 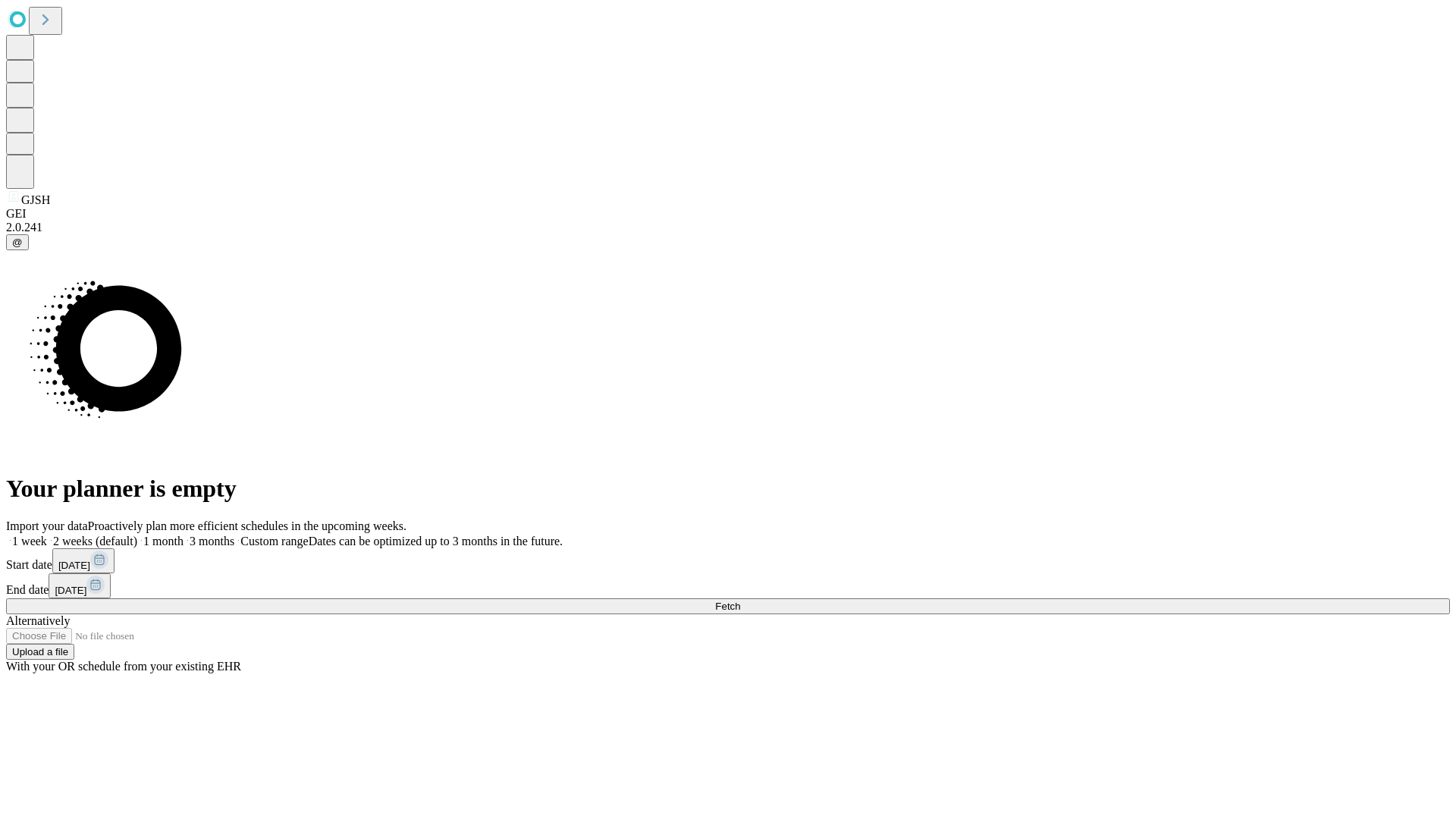 What do you see at coordinates (163, 541) in the screenshot?
I see `span: 1 month` at bounding box center [163, 541].